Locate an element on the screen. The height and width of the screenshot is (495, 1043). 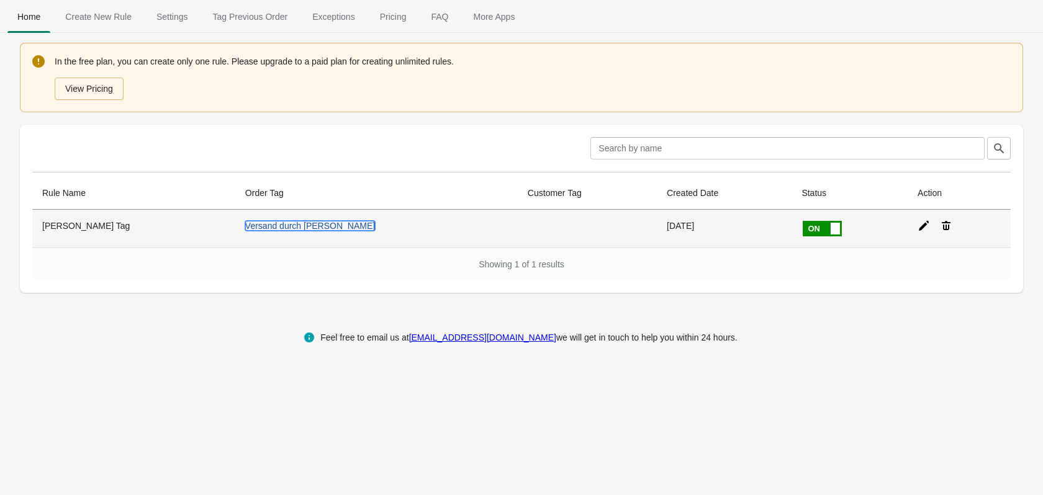
span: Tag Previous Order is located at coordinates (250, 17).